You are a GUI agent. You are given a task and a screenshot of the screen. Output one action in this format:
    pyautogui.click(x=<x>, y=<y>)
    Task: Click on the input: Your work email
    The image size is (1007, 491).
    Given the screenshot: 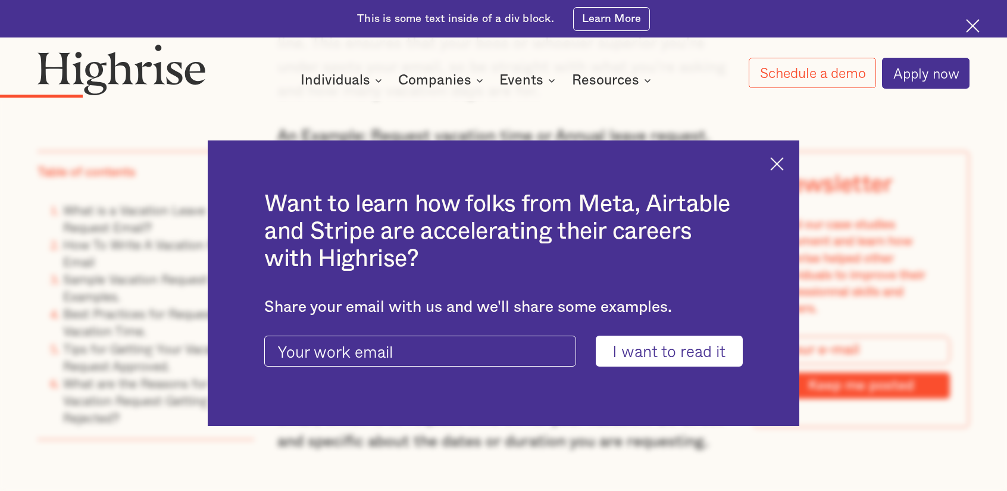 What is the action you would take?
    pyautogui.click(x=420, y=351)
    